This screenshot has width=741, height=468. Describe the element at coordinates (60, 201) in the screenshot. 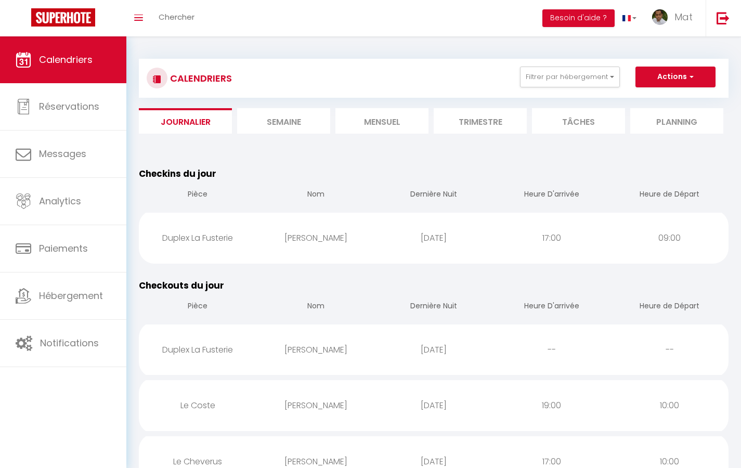

I see `span: Analytics` at that location.